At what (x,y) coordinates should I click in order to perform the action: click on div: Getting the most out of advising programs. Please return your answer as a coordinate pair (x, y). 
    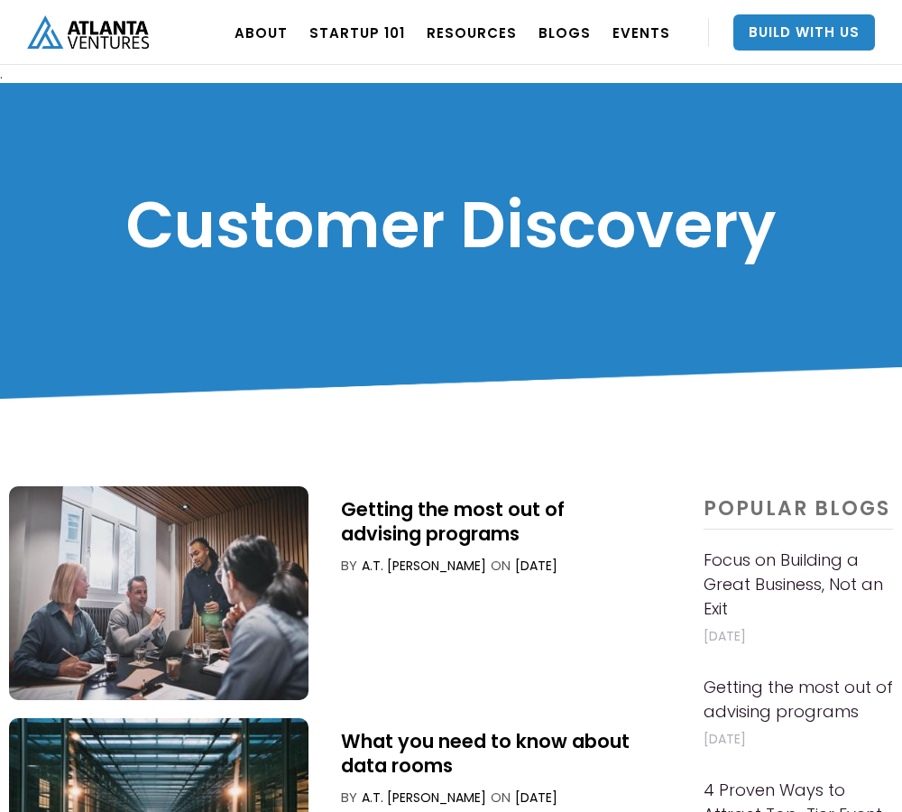
    Looking at the image, I should click on (491, 521).